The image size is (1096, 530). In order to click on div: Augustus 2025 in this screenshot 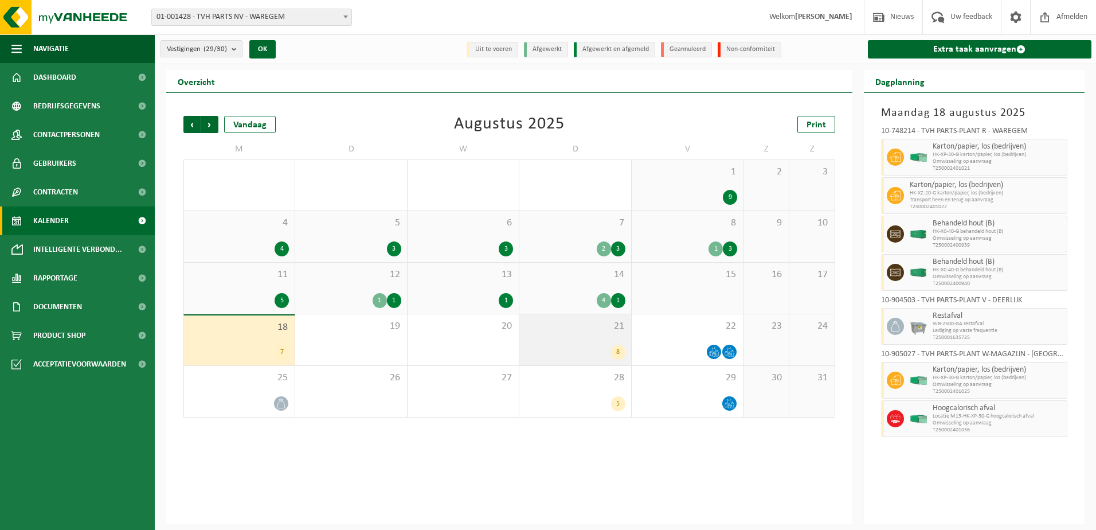, I will do `click(509, 124)`.